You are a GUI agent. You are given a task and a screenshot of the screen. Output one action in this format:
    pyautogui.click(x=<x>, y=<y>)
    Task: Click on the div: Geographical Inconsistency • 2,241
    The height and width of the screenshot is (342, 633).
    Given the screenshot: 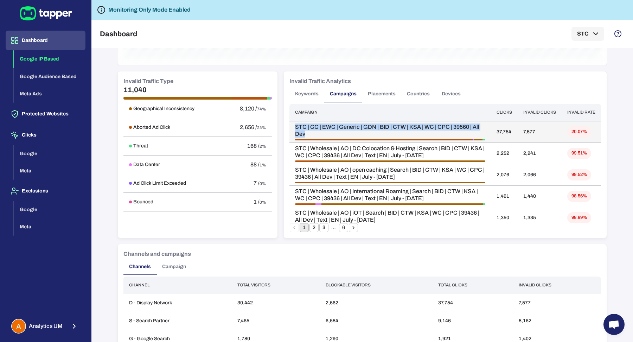 What is the action you would take?
    pyautogui.click(x=402, y=161)
    